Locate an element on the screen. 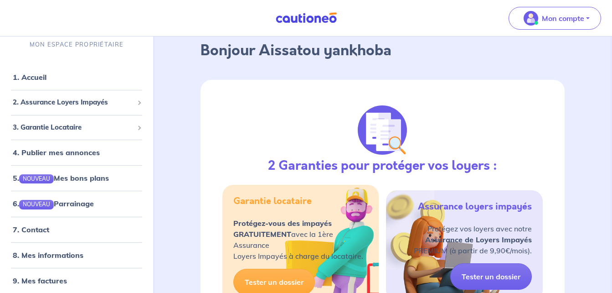 Image resolution: width=612 pixels, height=293 pixels. p: Mon compte is located at coordinates (563, 18).